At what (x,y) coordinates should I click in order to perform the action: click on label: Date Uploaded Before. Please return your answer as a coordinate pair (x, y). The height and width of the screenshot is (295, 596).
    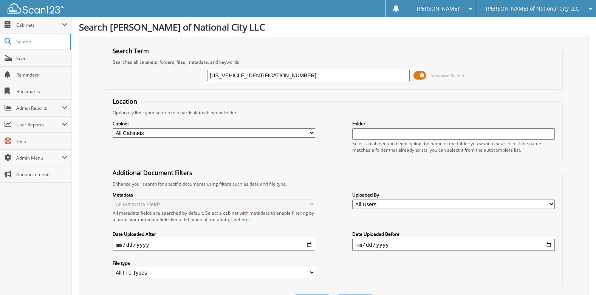
    Looking at the image, I should click on (453, 234).